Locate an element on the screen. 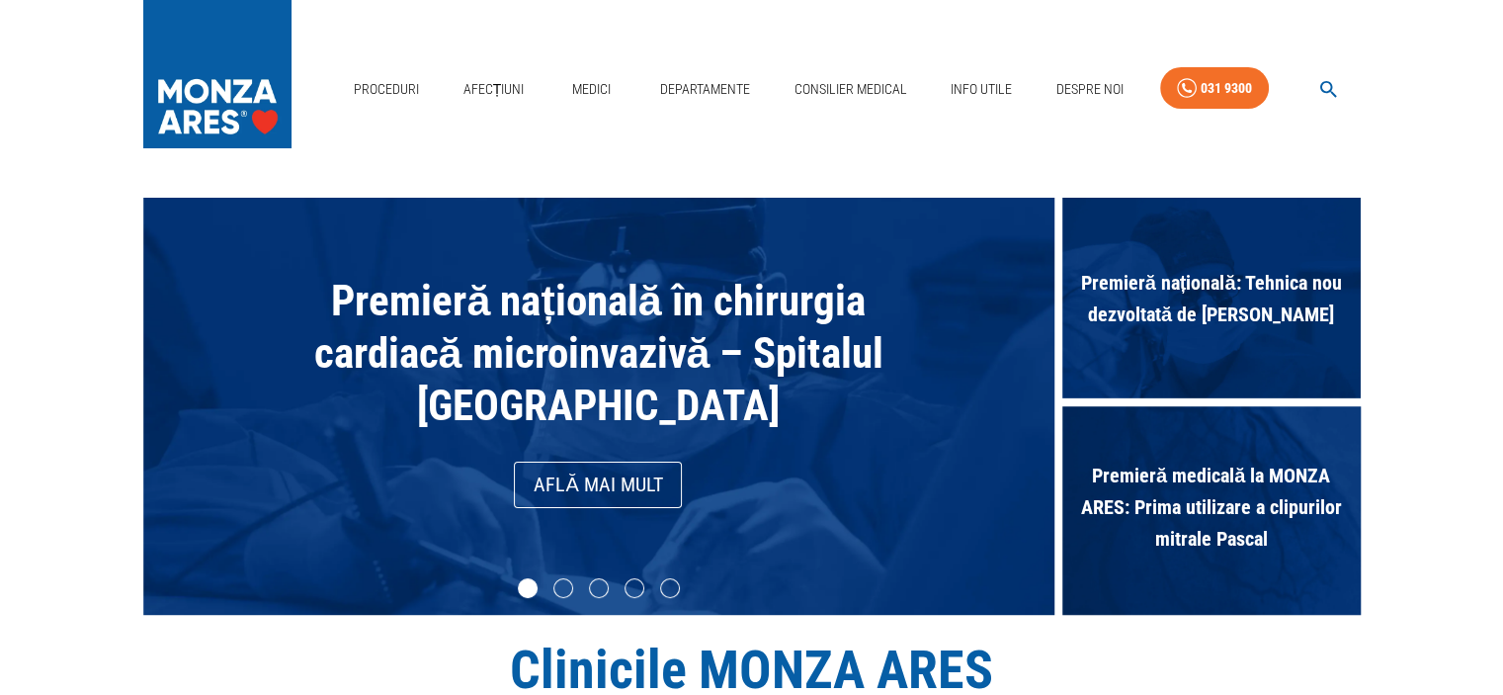  a: Despre Noi is located at coordinates (1090, 89).